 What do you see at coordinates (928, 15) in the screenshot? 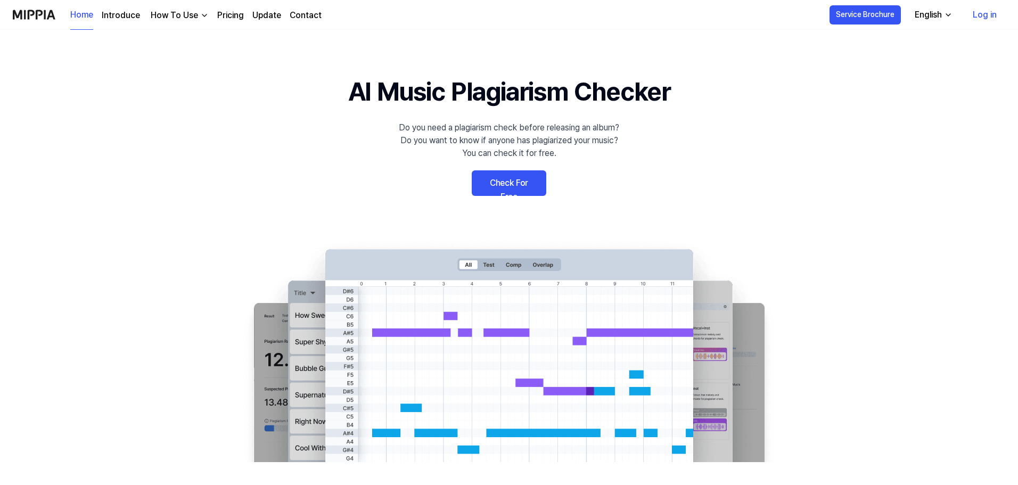
I see `div: English` at bounding box center [928, 15].